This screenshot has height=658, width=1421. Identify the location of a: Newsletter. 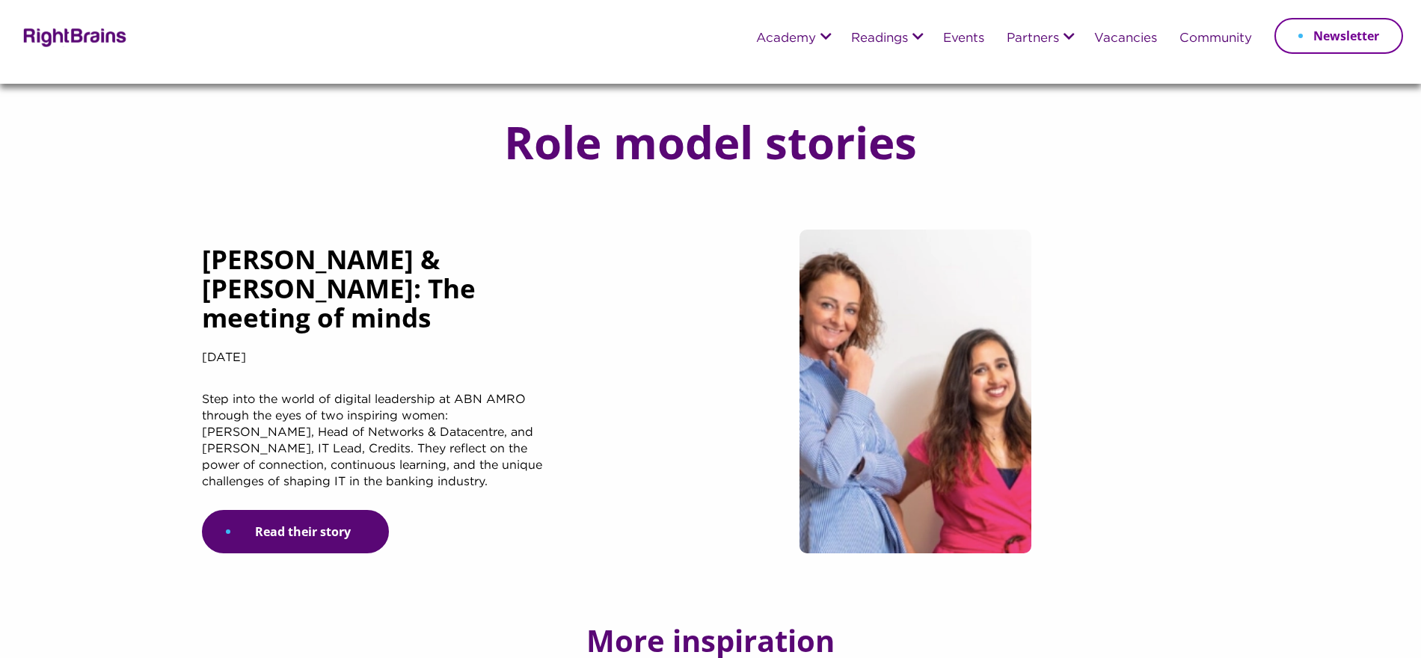
(1339, 36).